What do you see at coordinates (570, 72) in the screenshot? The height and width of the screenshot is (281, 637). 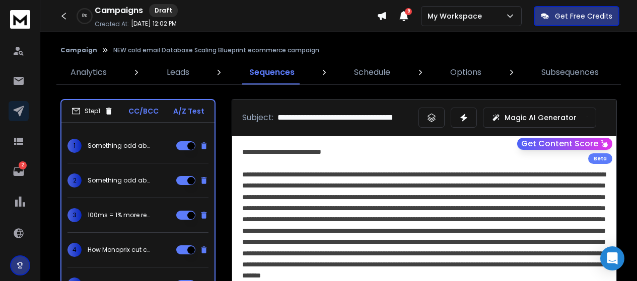 I see `p: Subsequences` at bounding box center [570, 72].